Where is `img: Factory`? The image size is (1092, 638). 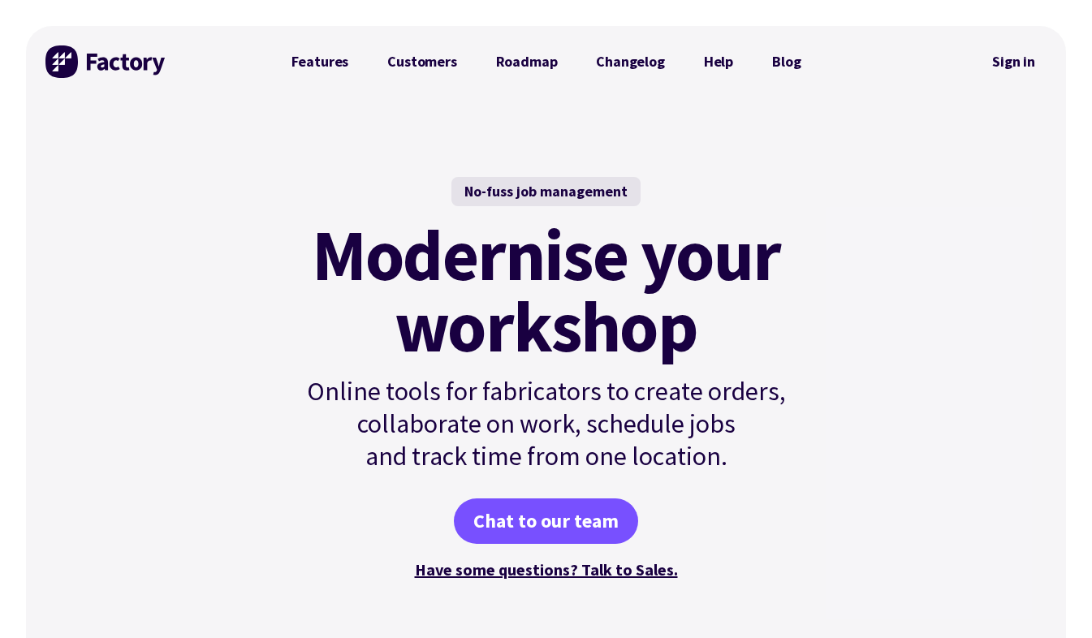
img: Factory is located at coordinates (106, 62).